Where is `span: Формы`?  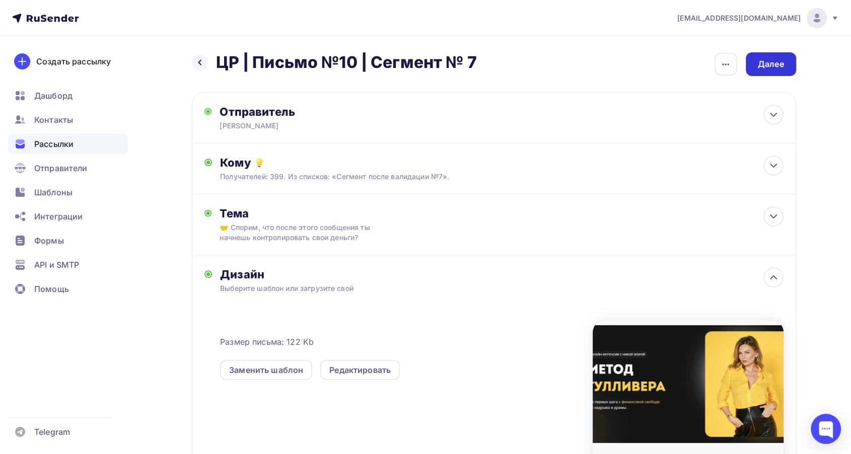 span: Формы is located at coordinates (49, 241).